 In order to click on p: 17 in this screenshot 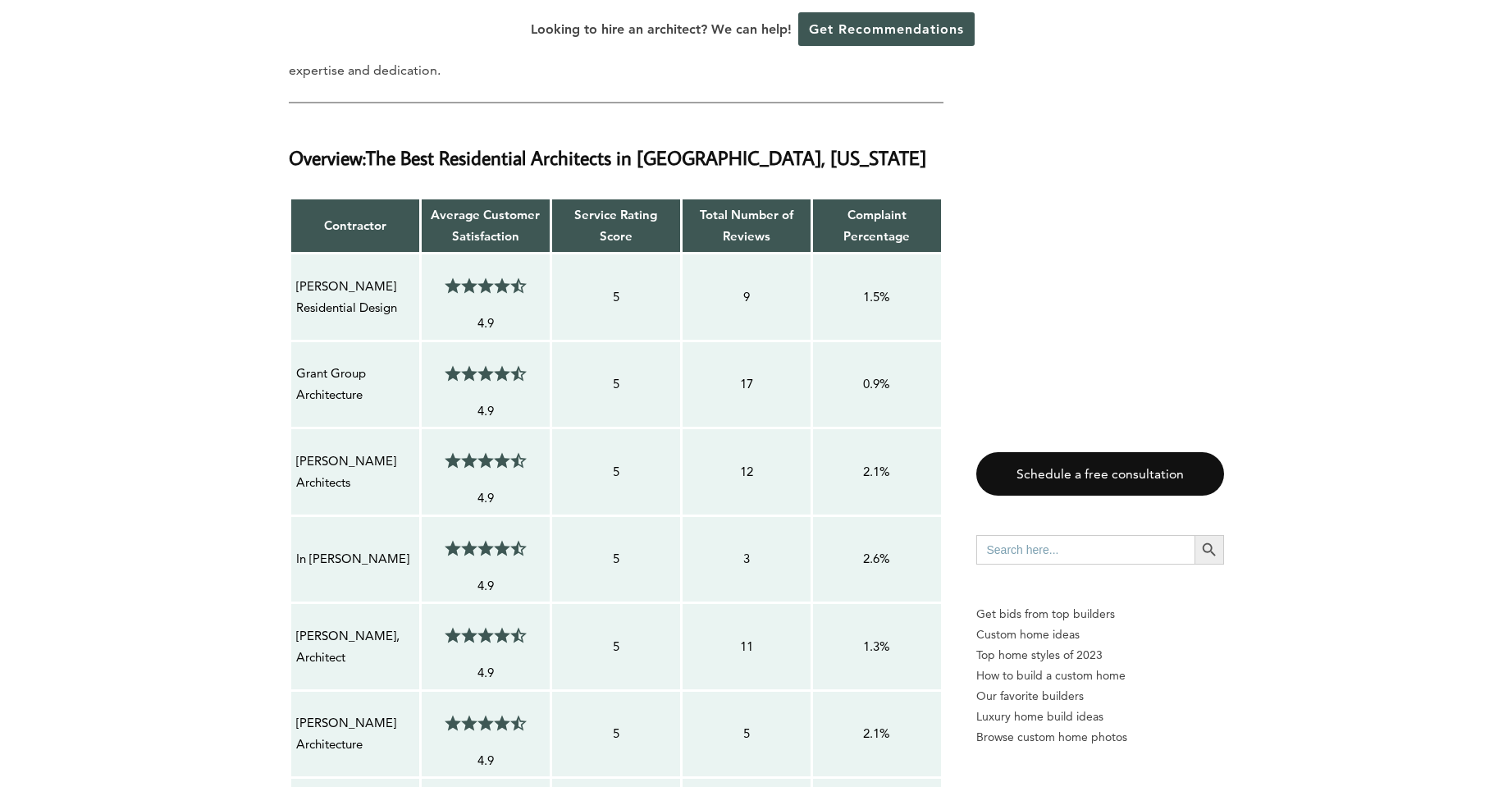, I will do `click(747, 384)`.